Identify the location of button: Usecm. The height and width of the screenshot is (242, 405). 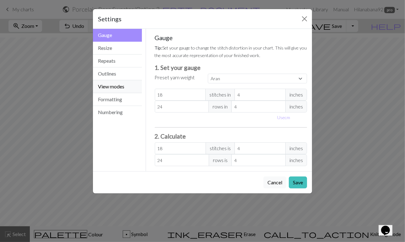
(284, 117).